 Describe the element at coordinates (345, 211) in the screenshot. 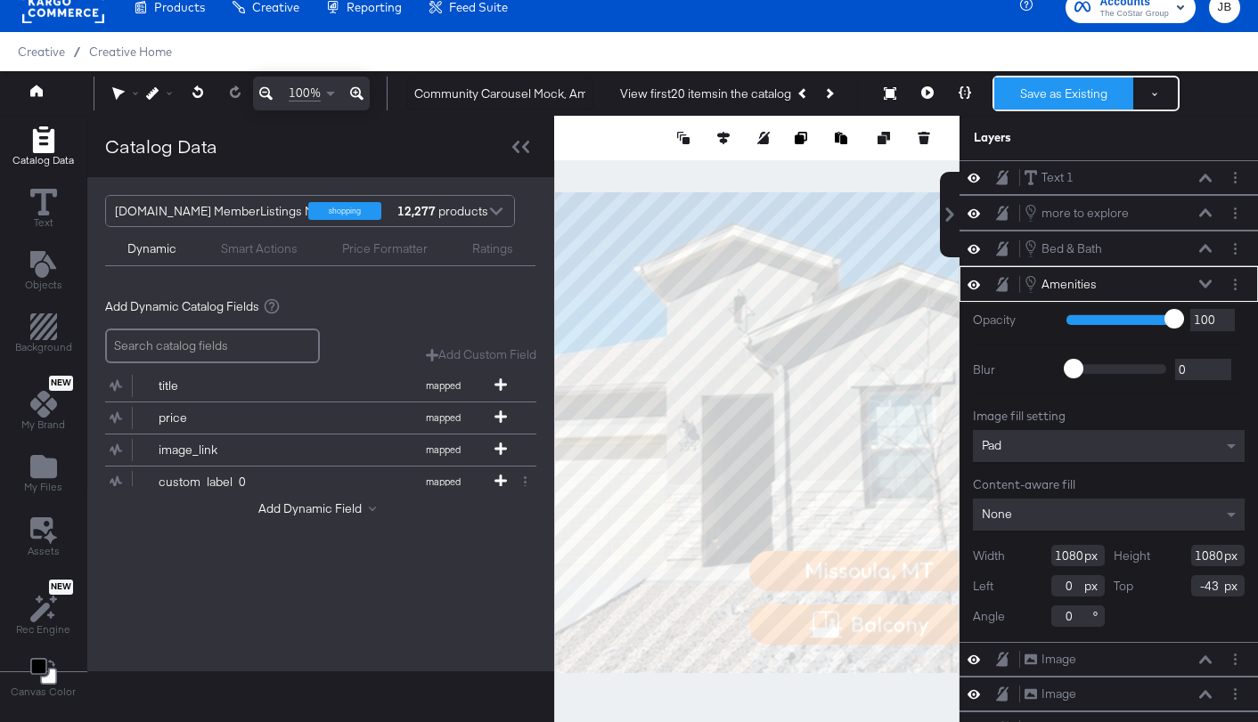

I see `div: shopping` at that location.